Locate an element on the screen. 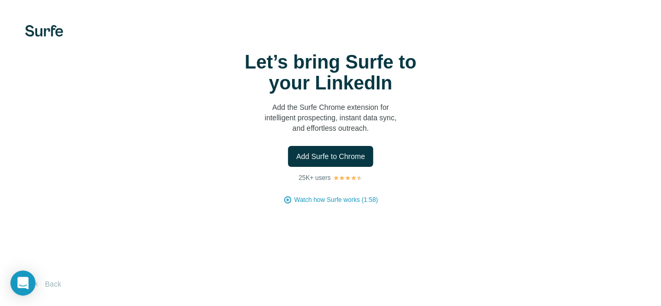 The width and height of the screenshot is (661, 306). img: Rating Stars is located at coordinates (348, 178).